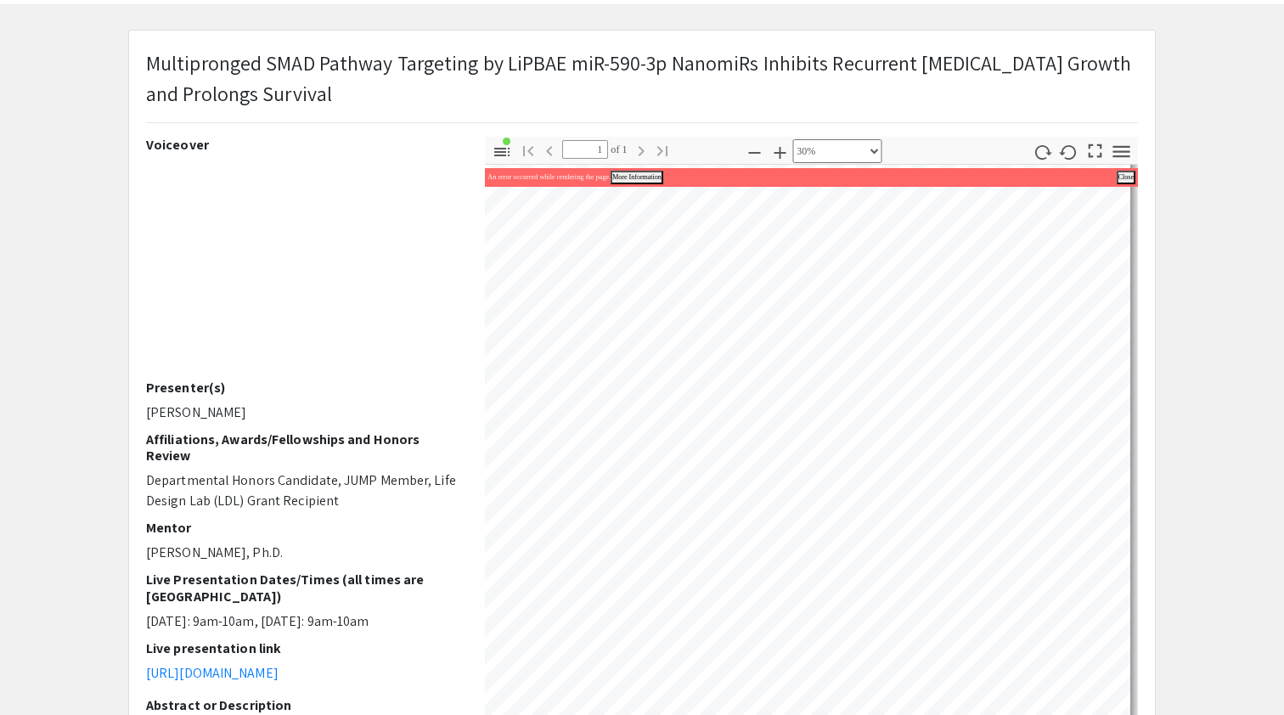  I want to click on select: Zoom, so click(836, 151).